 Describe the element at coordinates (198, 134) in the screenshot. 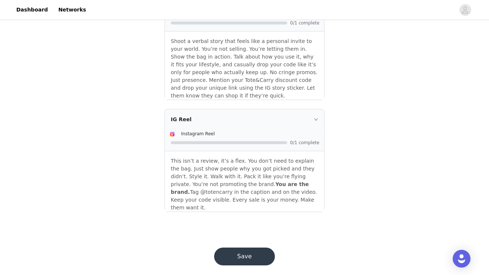

I see `span: Instagram Reel` at that location.